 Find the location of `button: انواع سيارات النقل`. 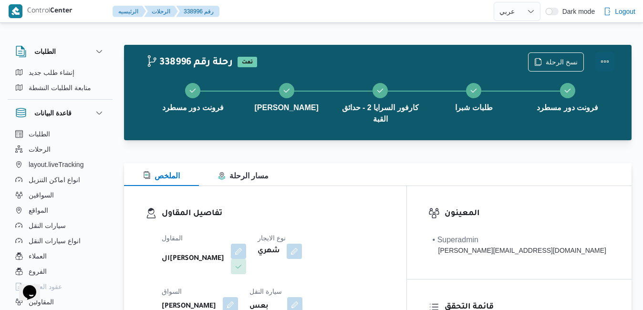

button: انواع سيارات النقل is located at coordinates (60, 241).